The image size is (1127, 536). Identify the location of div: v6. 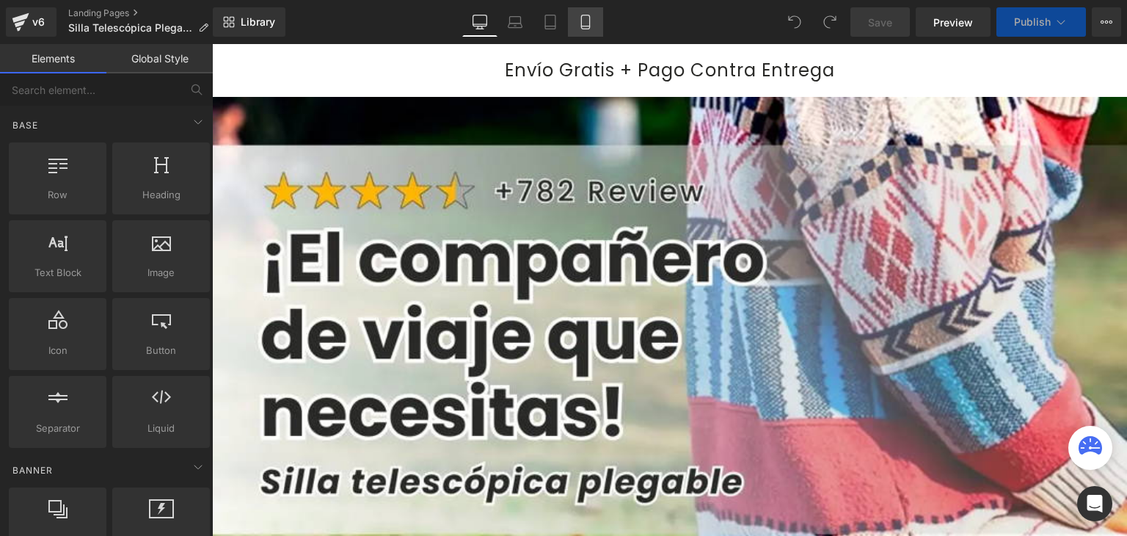
(38, 22).